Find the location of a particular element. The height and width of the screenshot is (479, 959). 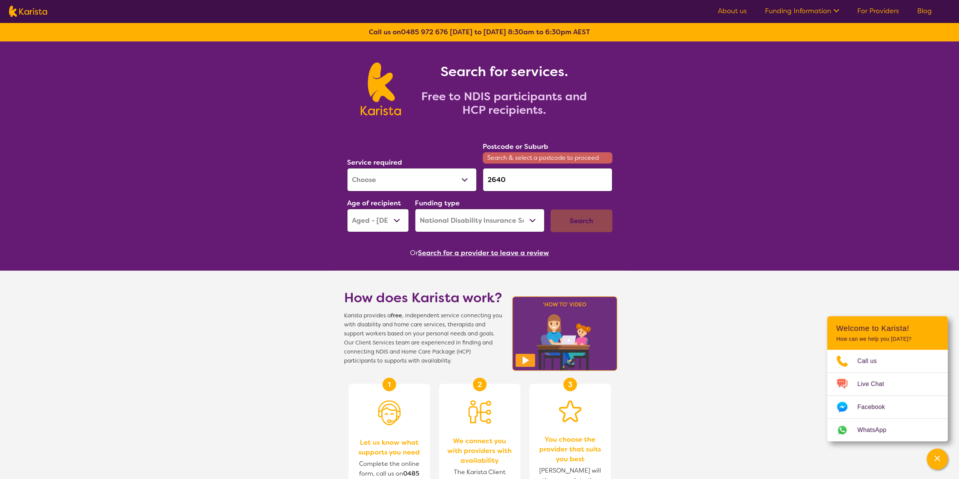

div: Channel Menu is located at coordinates (887, 379).